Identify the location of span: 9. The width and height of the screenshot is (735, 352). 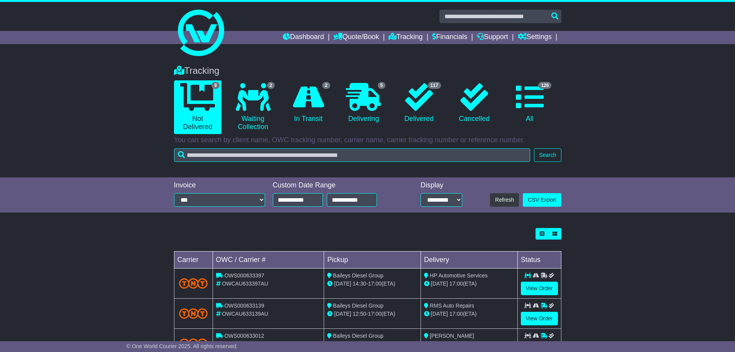
(215, 85).